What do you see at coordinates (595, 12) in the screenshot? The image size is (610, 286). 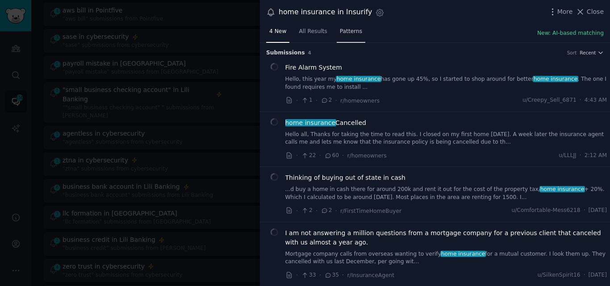 I see `span: Close` at bounding box center [595, 12].